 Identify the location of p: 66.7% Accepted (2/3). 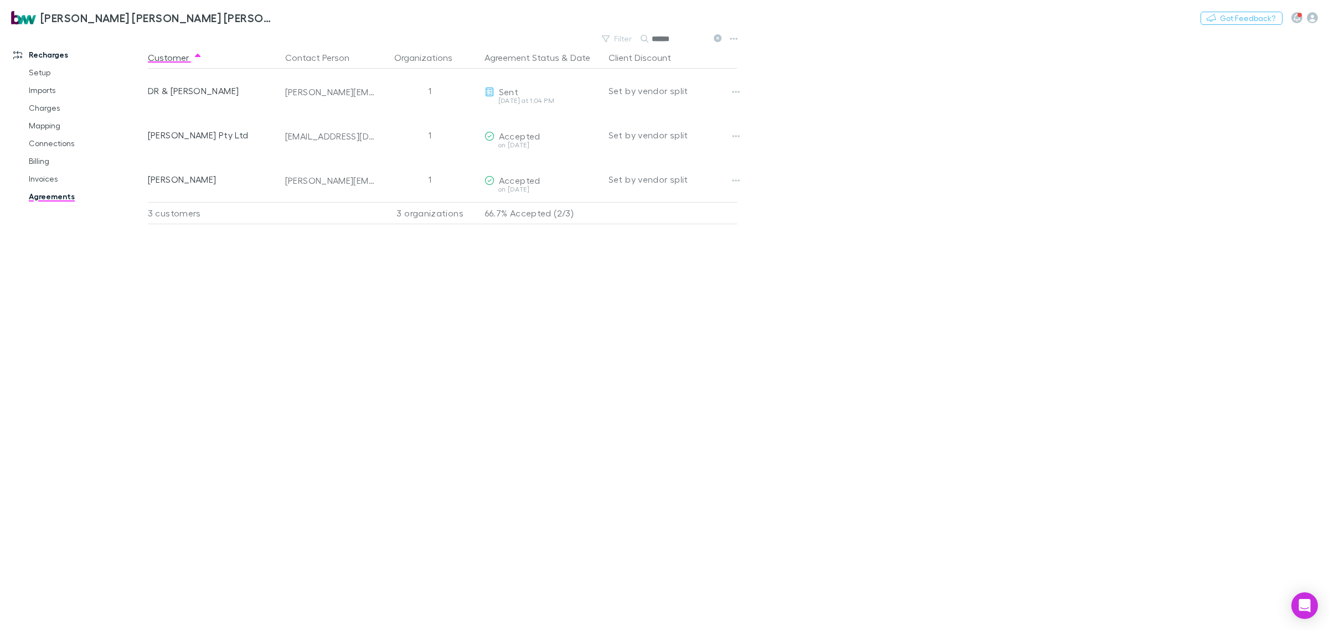
(542, 213).